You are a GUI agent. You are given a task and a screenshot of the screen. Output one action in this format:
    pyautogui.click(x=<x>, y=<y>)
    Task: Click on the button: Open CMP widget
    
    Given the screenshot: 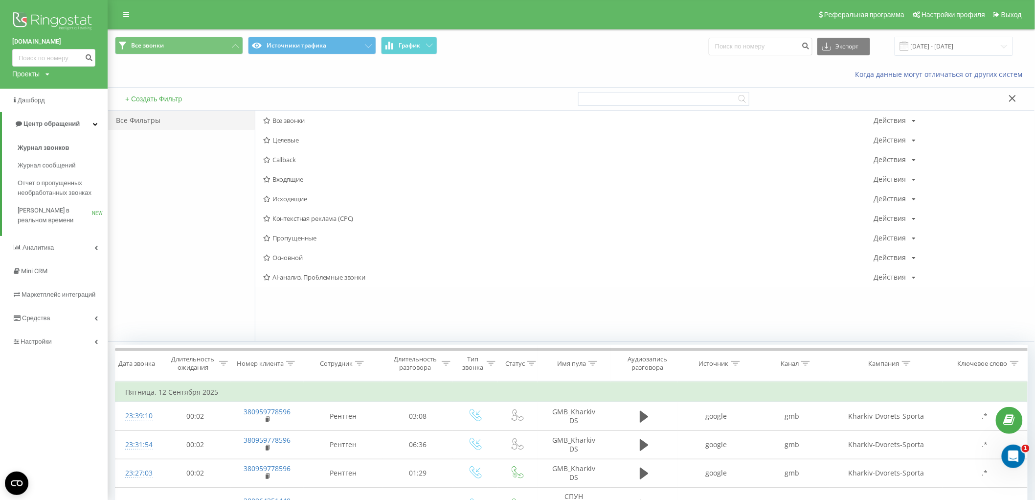 What is the action you would take?
    pyautogui.click(x=17, y=483)
    